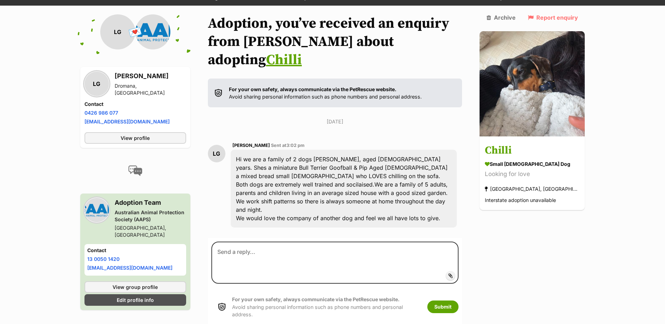  What do you see at coordinates (135, 287) in the screenshot?
I see `span: View group profile` at bounding box center [135, 287].